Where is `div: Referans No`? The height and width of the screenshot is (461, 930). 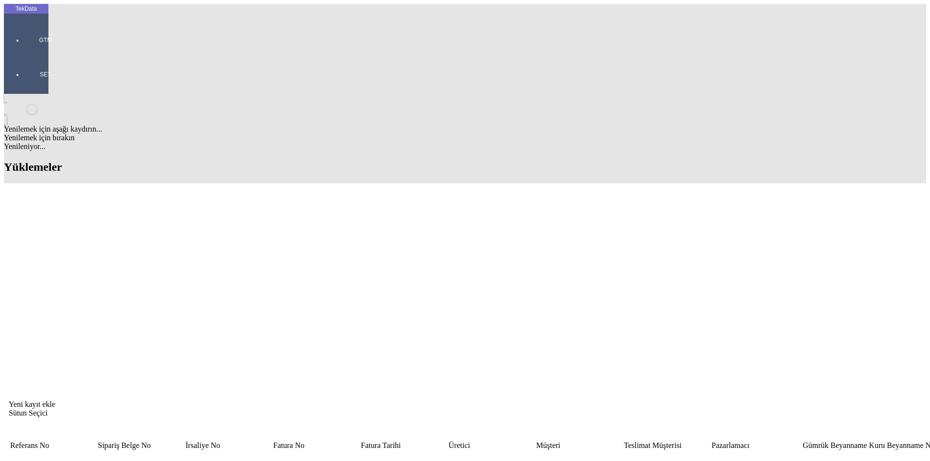 div: Referans No is located at coordinates (53, 446).